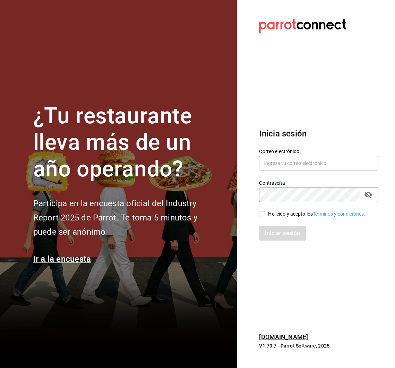 The width and height of the screenshot is (395, 368). What do you see at coordinates (339, 214) in the screenshot?
I see `a: Términos y condiciones.` at bounding box center [339, 214].